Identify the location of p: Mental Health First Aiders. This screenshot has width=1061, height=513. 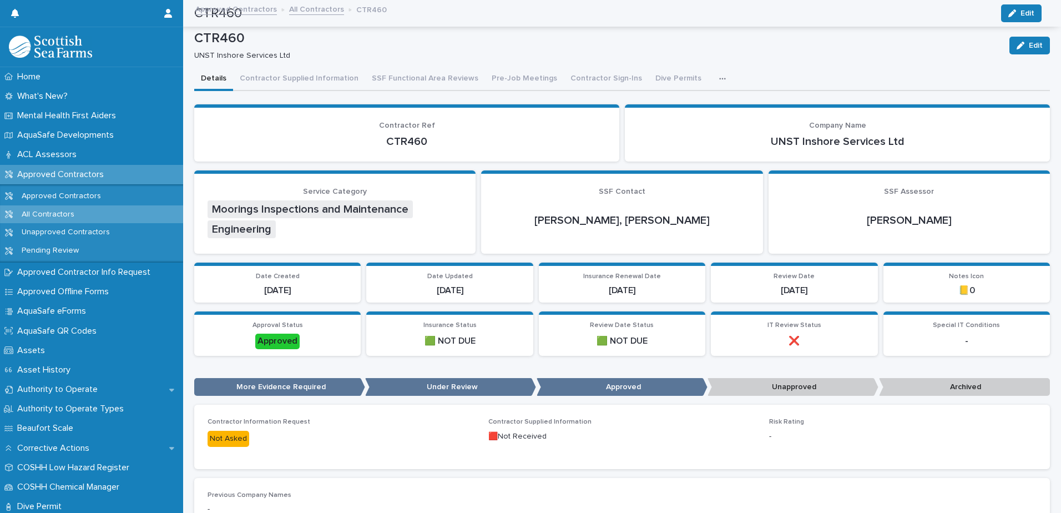
(69, 115).